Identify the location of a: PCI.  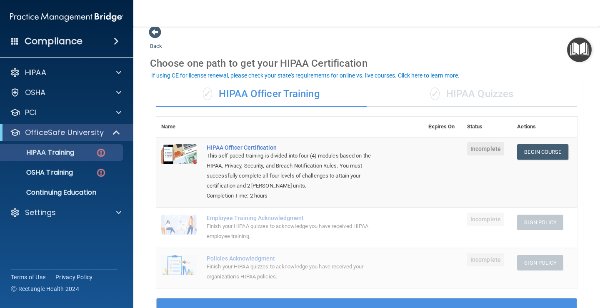
(65, 112).